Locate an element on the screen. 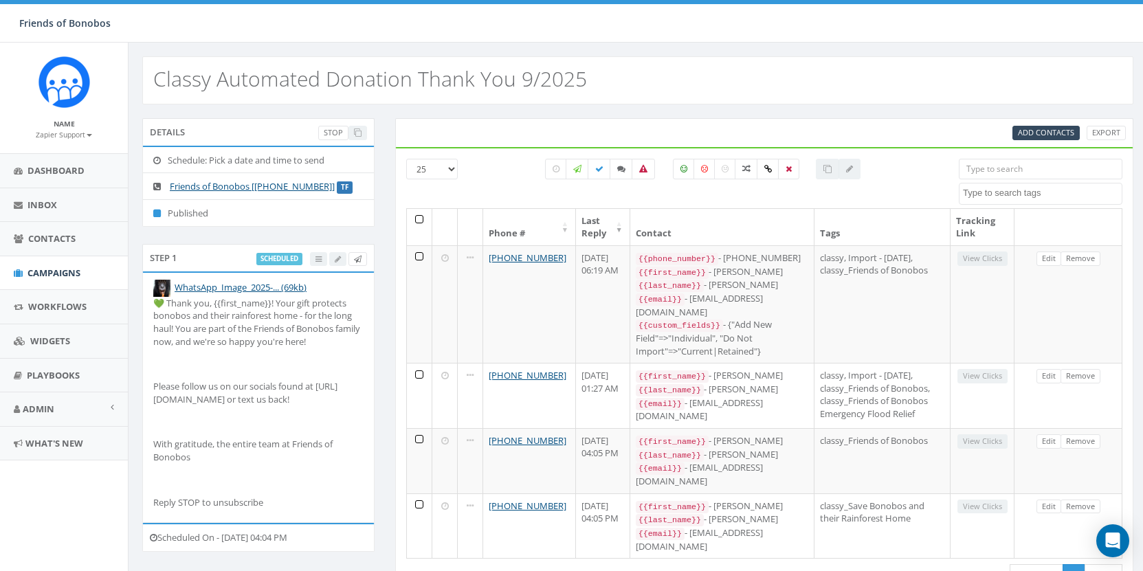 The width and height of the screenshot is (1143, 571). h2: Classy Automated Donation Thank You 9/2025 is located at coordinates (370, 78).